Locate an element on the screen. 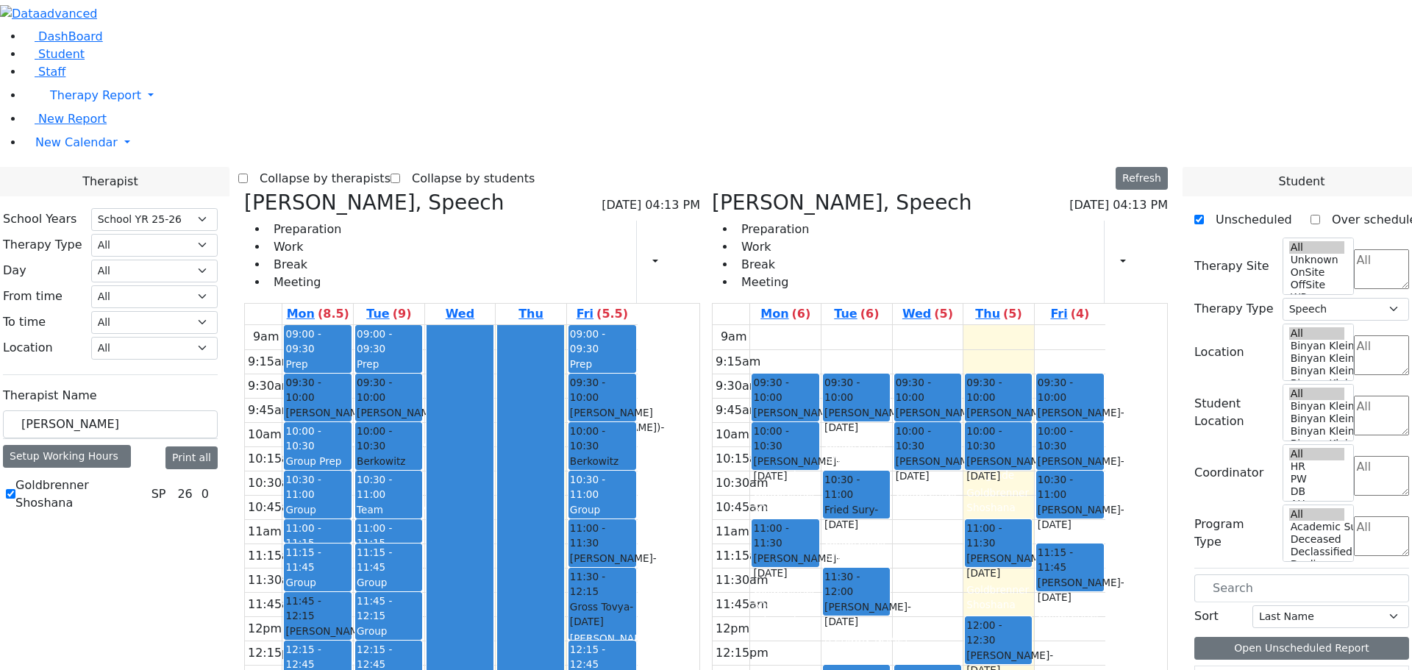 The width and height of the screenshot is (1412, 670). div: 1st grade is located at coordinates (998, 523).